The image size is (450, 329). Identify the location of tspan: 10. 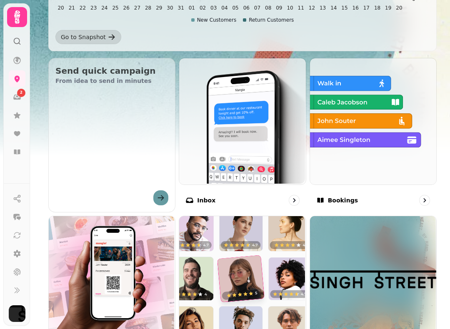
(290, 8).